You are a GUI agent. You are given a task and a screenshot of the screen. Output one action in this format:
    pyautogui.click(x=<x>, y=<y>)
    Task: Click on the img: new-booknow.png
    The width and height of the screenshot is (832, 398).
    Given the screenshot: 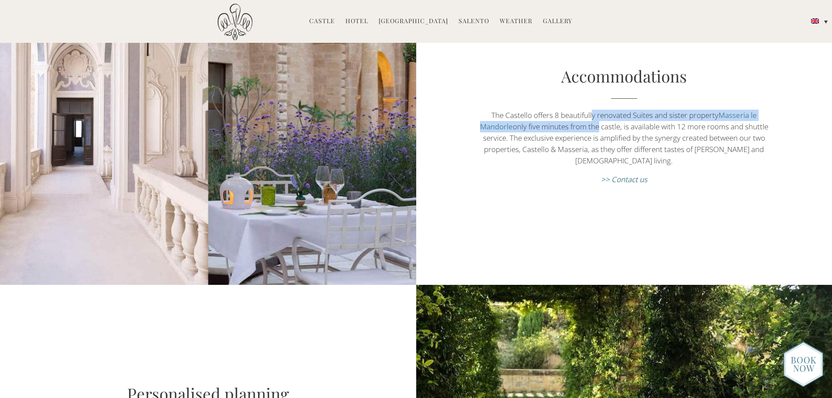 What is the action you would take?
    pyautogui.click(x=803, y=364)
    